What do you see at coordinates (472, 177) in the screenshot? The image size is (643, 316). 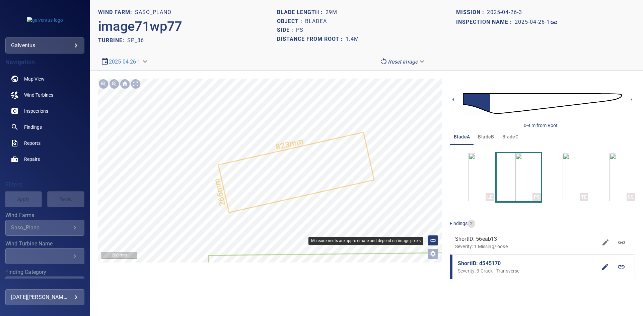 I see `button: LE` at bounding box center [472, 177].